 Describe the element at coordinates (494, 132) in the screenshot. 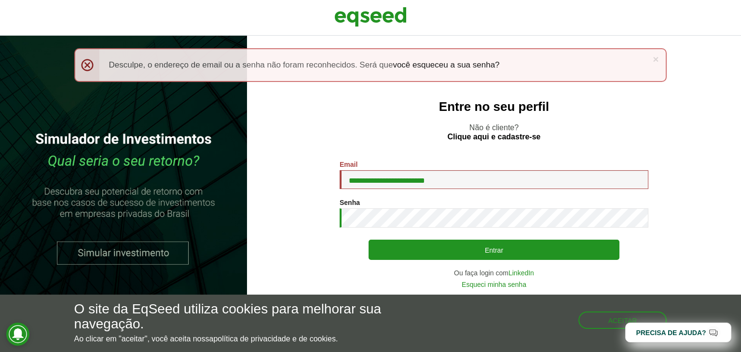

I see `p: Não é cliente?` at that location.